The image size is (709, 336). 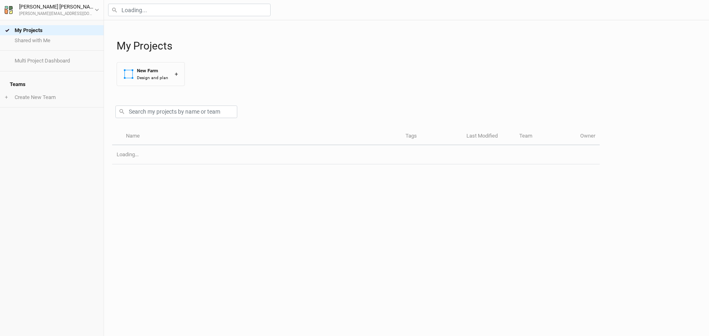 What do you see at coordinates (152, 78) in the screenshot?
I see `div: Design and plan` at bounding box center [152, 78].